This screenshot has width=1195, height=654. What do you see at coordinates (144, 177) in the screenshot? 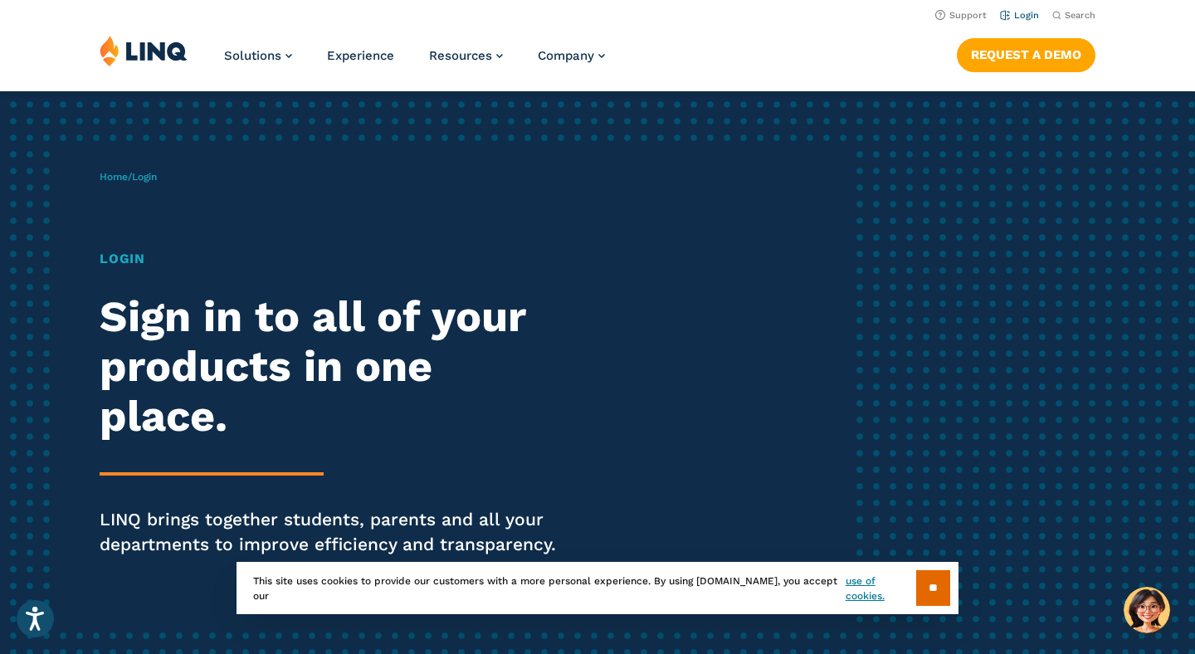
I see `span: Login` at bounding box center [144, 177].